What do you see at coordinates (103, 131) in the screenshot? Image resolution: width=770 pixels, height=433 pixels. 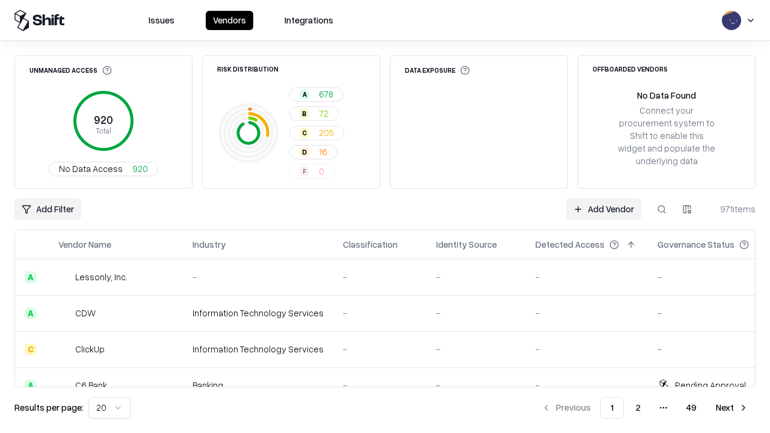 I see `tspan: Total` at bounding box center [103, 131].